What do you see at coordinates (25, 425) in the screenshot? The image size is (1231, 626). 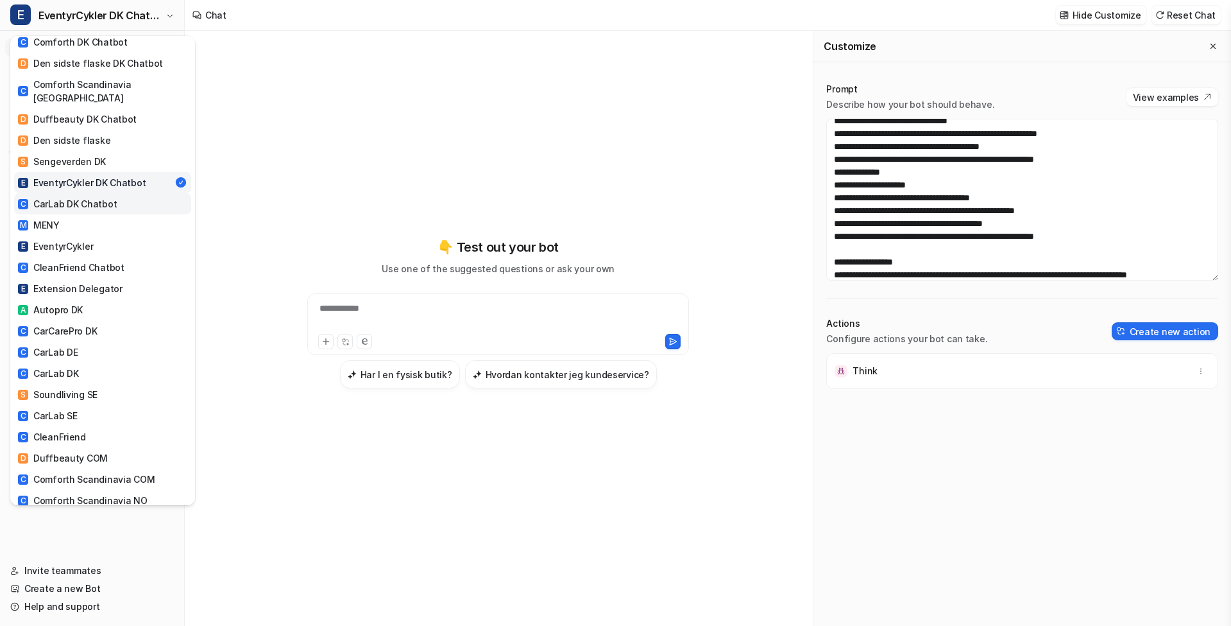 I see `button: Emoji picker` at bounding box center [25, 425].